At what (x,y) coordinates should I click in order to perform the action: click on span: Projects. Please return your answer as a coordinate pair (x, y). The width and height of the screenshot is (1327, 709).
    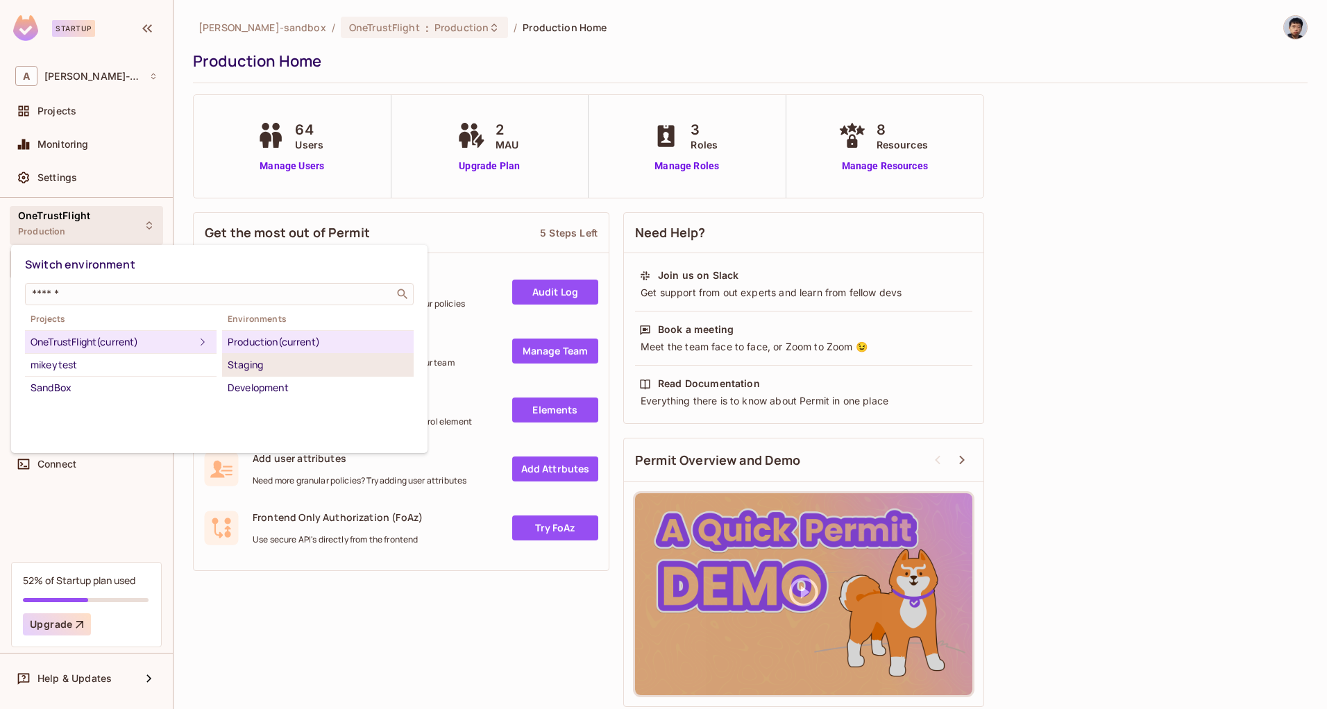
    Looking at the image, I should click on (121, 319).